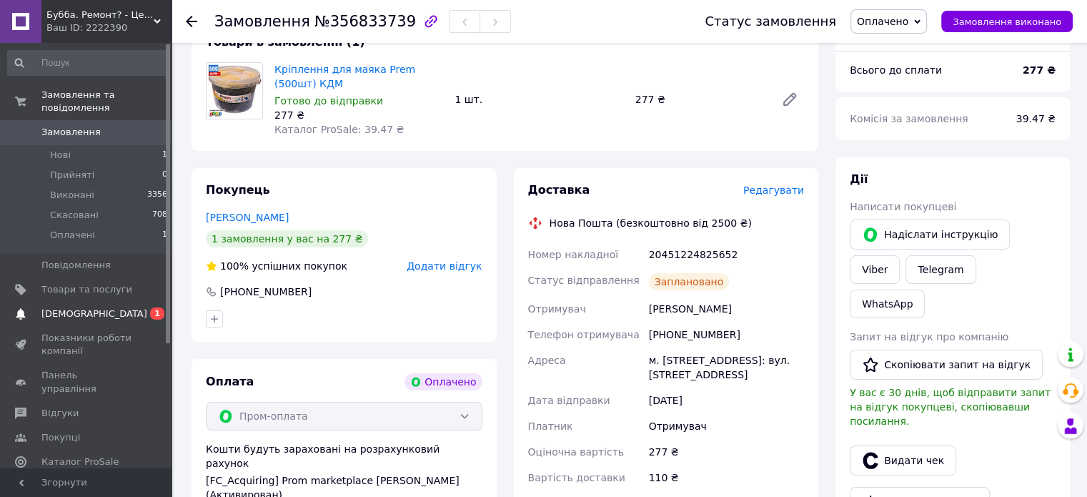 Image resolution: width=1087 pixels, height=497 pixels. I want to click on span: Оплачені, so click(72, 235).